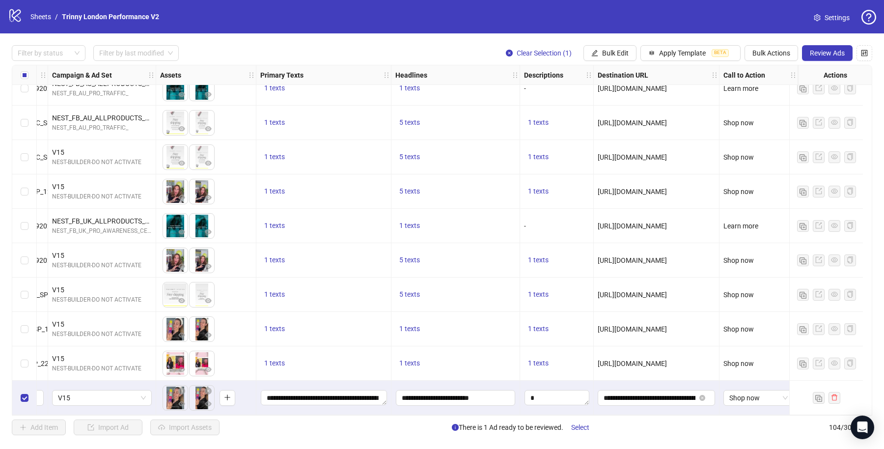 The height and width of the screenshot is (449, 884). What do you see at coordinates (25, 398) in the screenshot?
I see `div: Select row 104` at bounding box center [25, 398].